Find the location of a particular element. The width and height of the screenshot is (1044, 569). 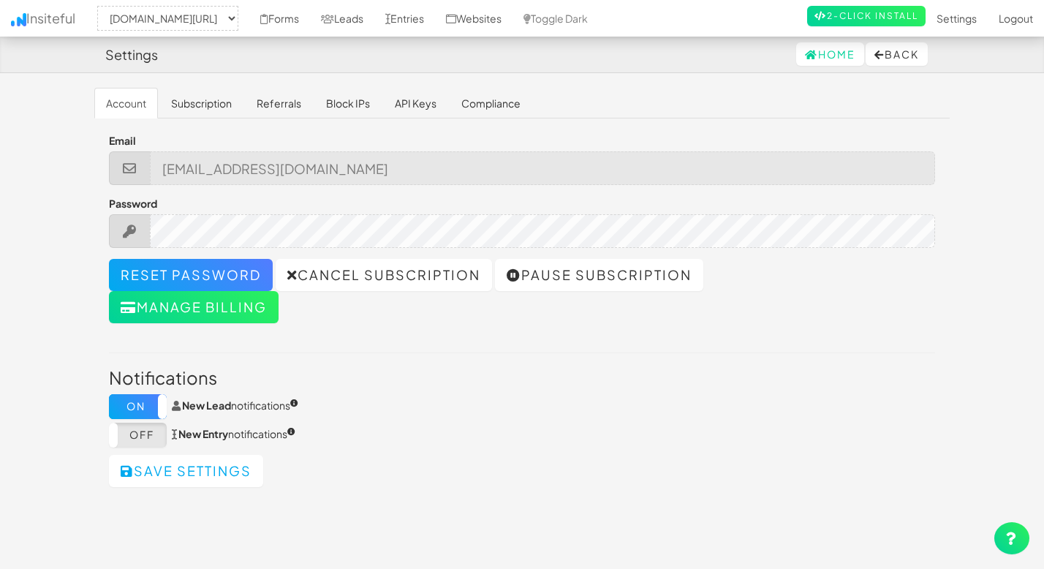

button: Save settings is located at coordinates (186, 471).